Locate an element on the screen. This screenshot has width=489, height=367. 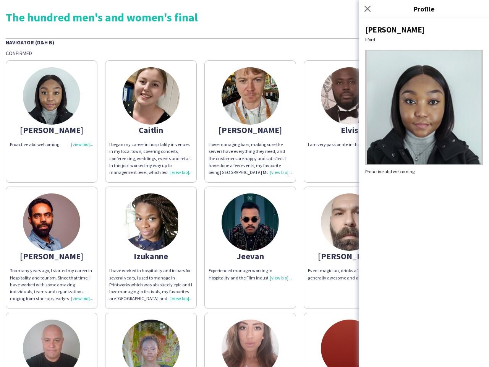
img: thumb-6601784475934.jpeg is located at coordinates (349, 96).